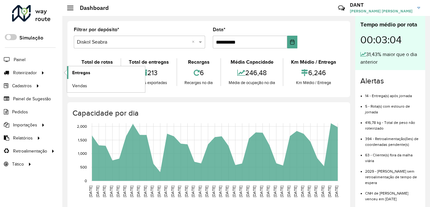 The image size is (430, 207). What do you see at coordinates (194, 42) in the screenshot?
I see `span: Clear all` at bounding box center [194, 42].